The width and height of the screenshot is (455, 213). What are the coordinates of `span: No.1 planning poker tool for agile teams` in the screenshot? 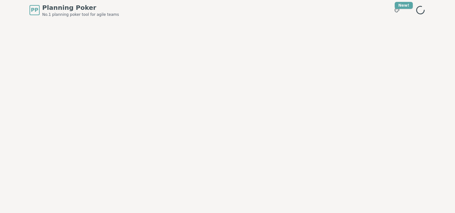 It's located at (81, 15).